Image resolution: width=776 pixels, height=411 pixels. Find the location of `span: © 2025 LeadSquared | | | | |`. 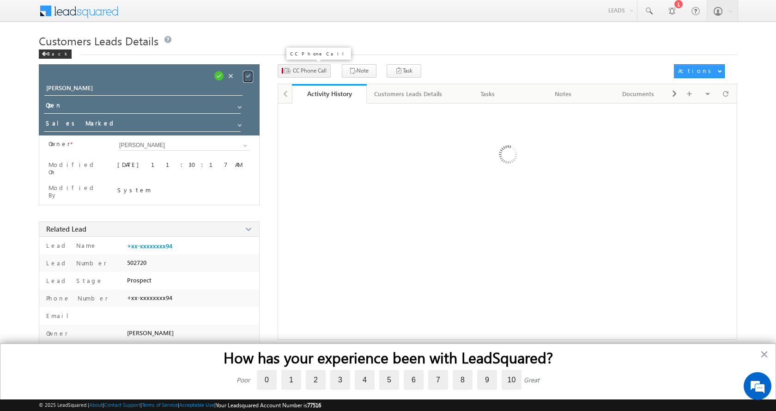

span: © 2025 LeadSquared | | | | | is located at coordinates (180, 405).